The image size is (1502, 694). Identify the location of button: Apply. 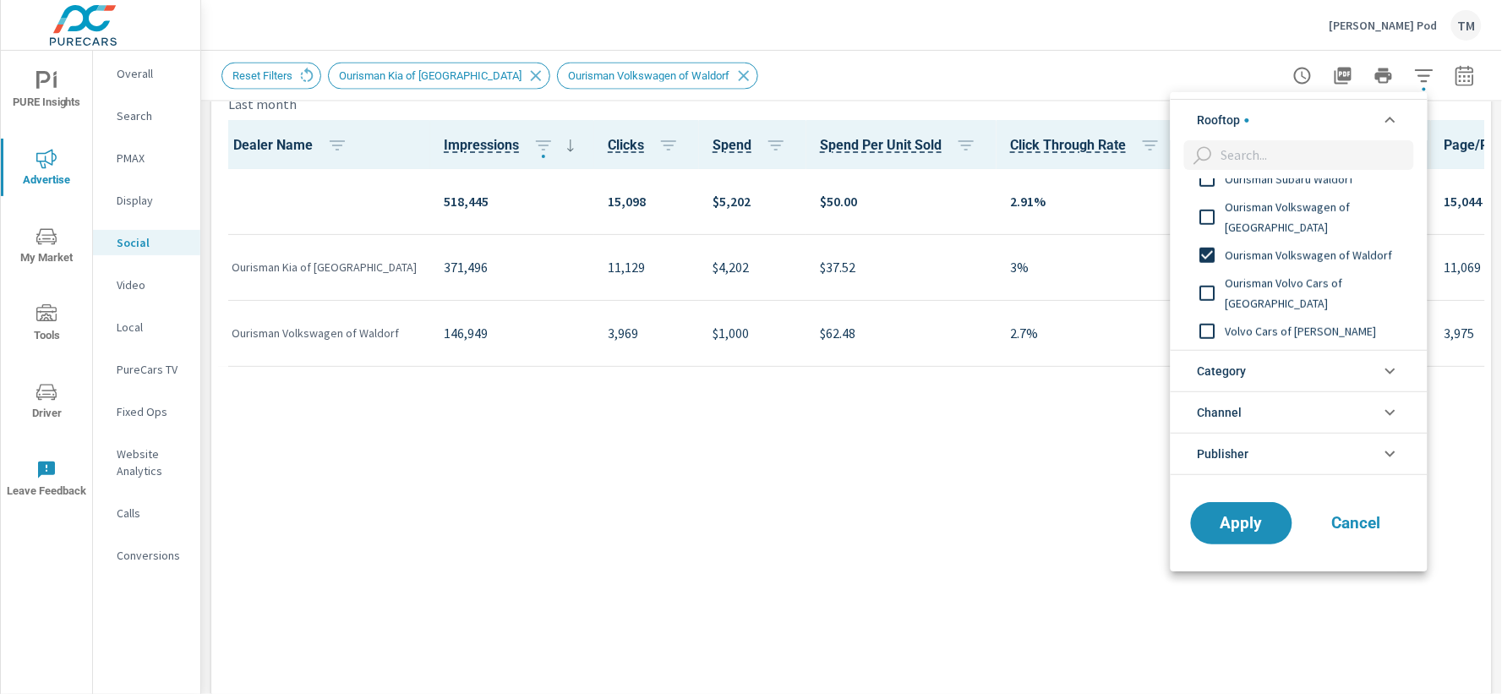
(1242, 523).